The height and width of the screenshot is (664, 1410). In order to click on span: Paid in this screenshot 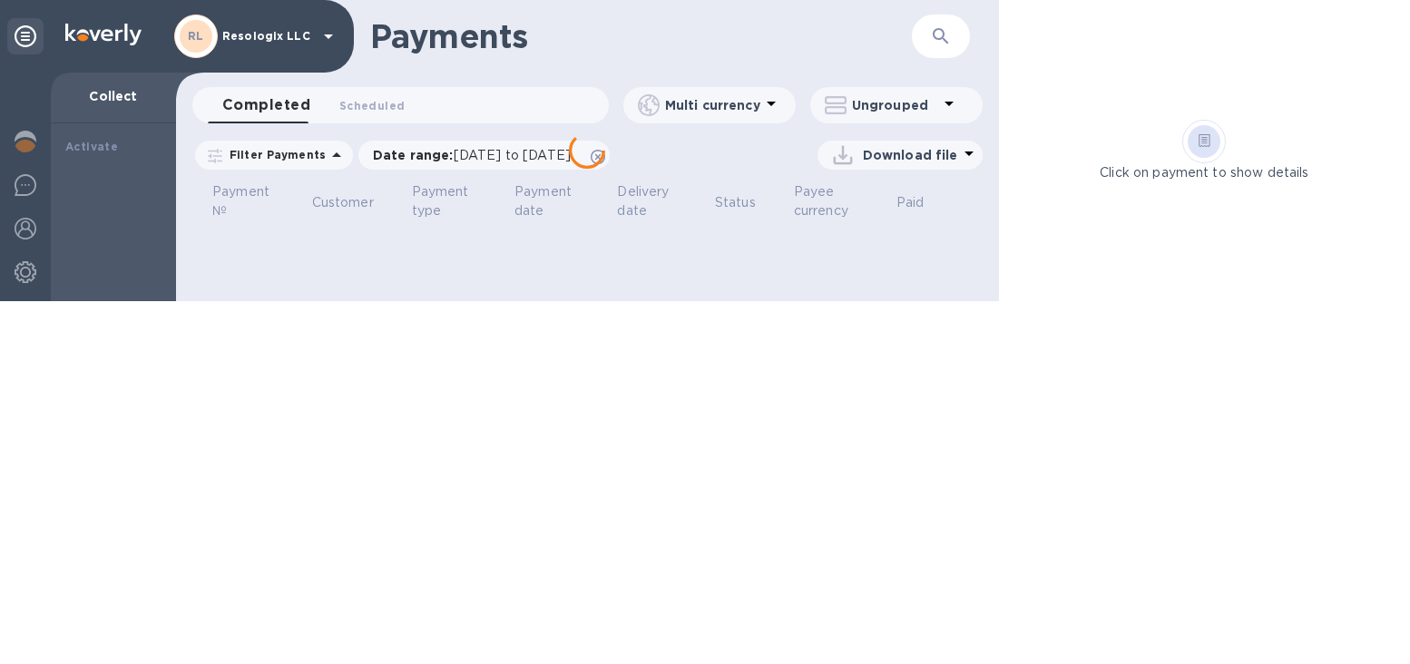, I will do `click(922, 202)`.